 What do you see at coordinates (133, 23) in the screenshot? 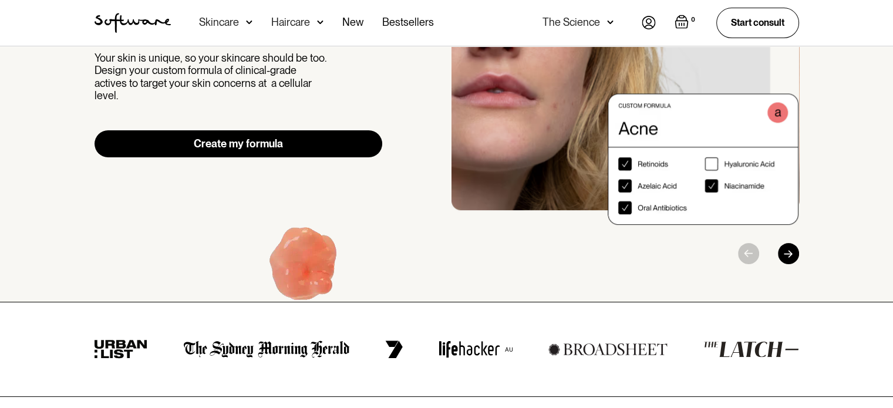
I see `img: Software Logo` at bounding box center [133, 23].